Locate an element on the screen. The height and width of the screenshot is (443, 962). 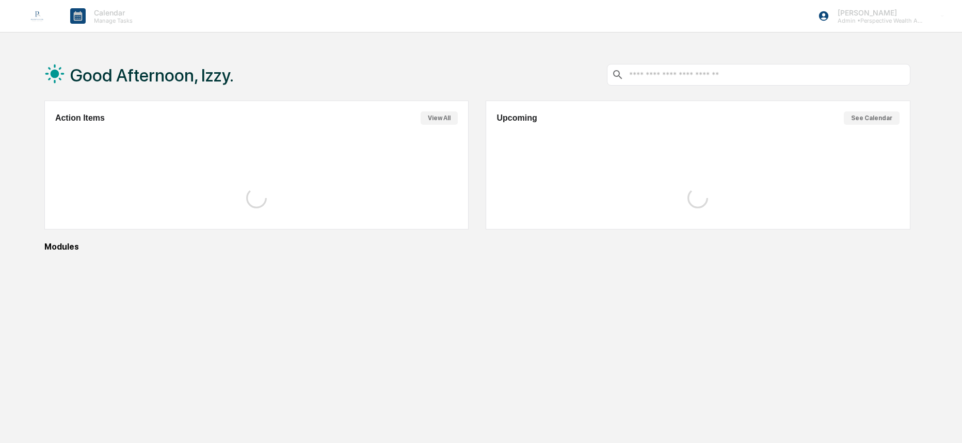
p: Admin • Perspective Wealth Advisors is located at coordinates (878, 21).